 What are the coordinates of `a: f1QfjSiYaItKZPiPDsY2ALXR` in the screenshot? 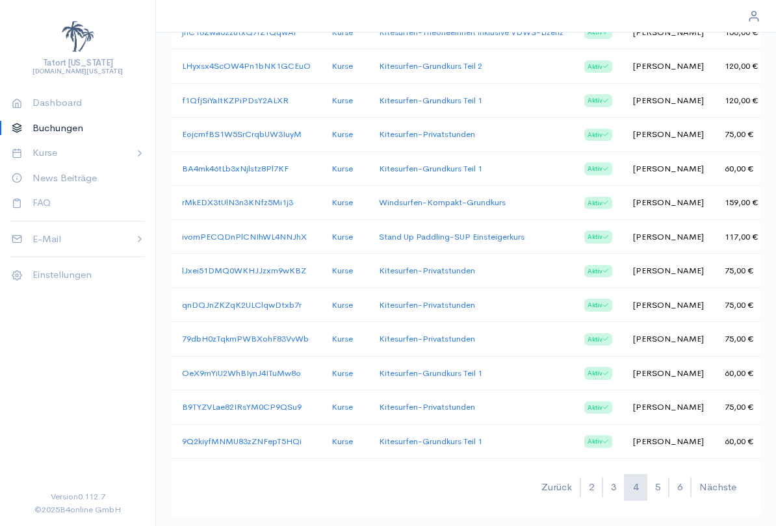 It's located at (235, 100).